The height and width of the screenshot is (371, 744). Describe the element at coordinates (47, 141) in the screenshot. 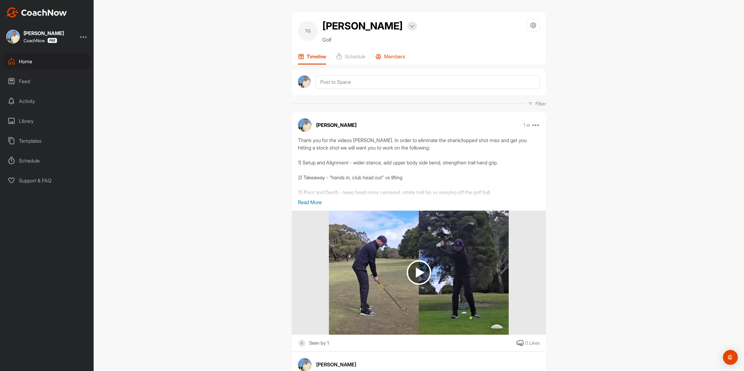

I see `div: Templates` at that location.